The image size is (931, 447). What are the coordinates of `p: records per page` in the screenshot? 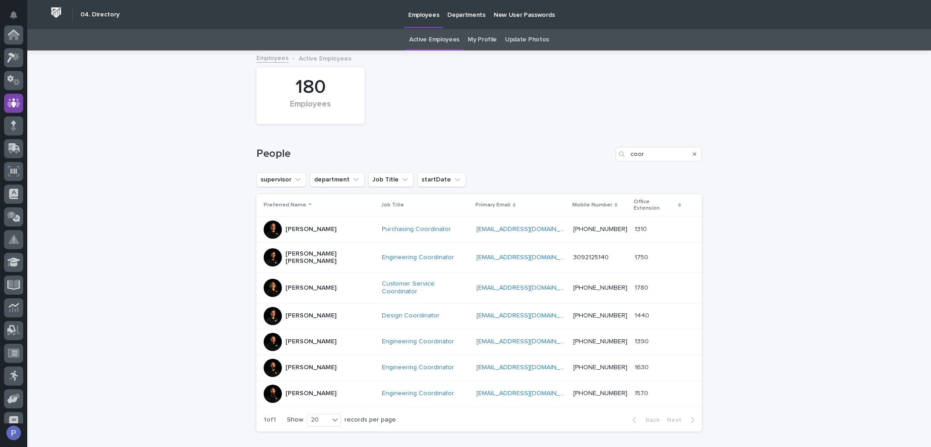 It's located at (370, 419).